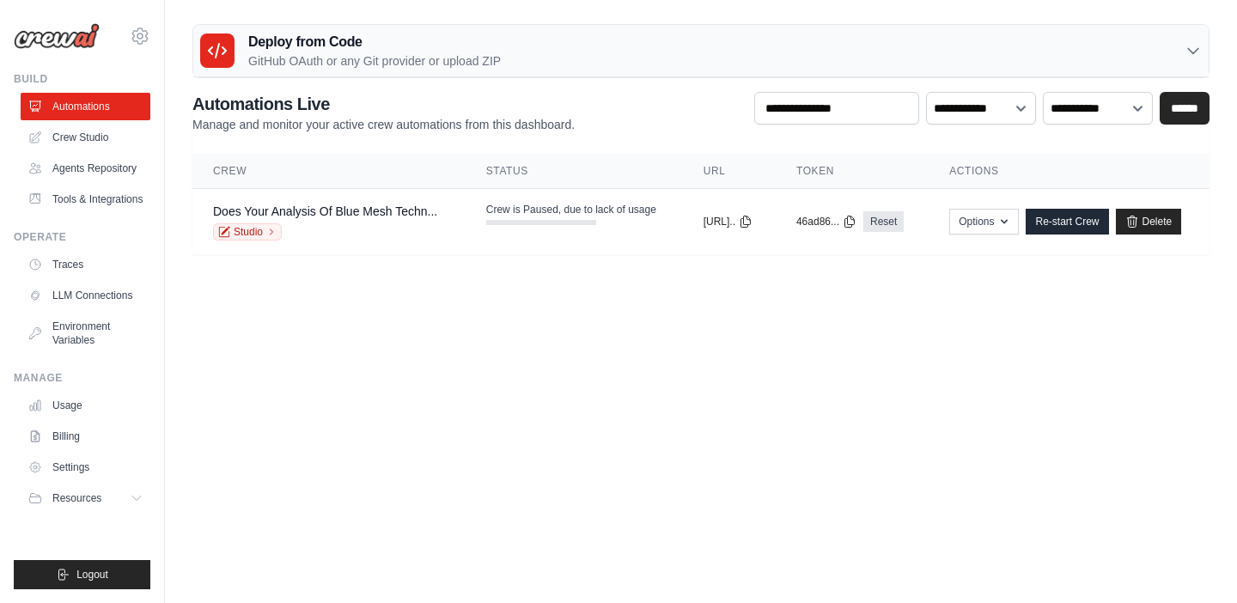 Image resolution: width=1237 pixels, height=603 pixels. What do you see at coordinates (883, 222) in the screenshot?
I see `a: Reset` at bounding box center [883, 222].